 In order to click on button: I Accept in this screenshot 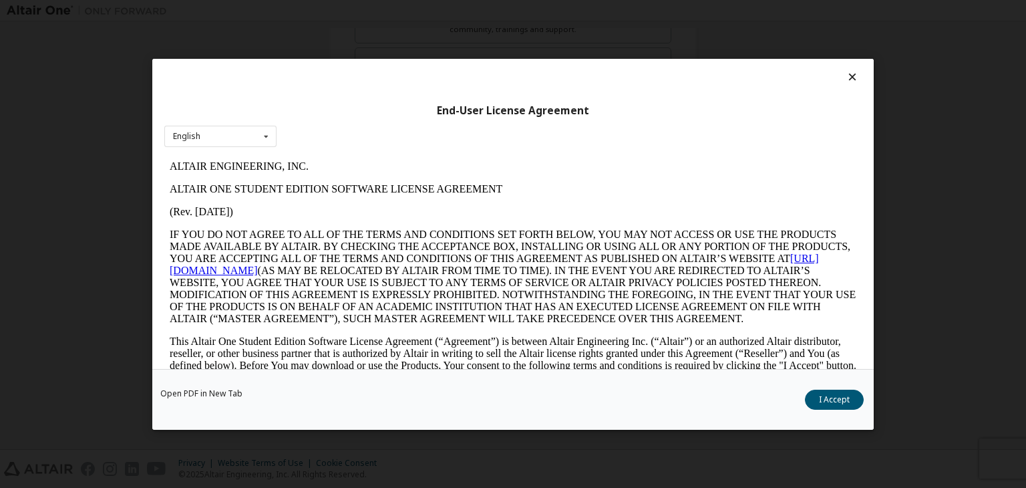, I will do `click(834, 399)`.